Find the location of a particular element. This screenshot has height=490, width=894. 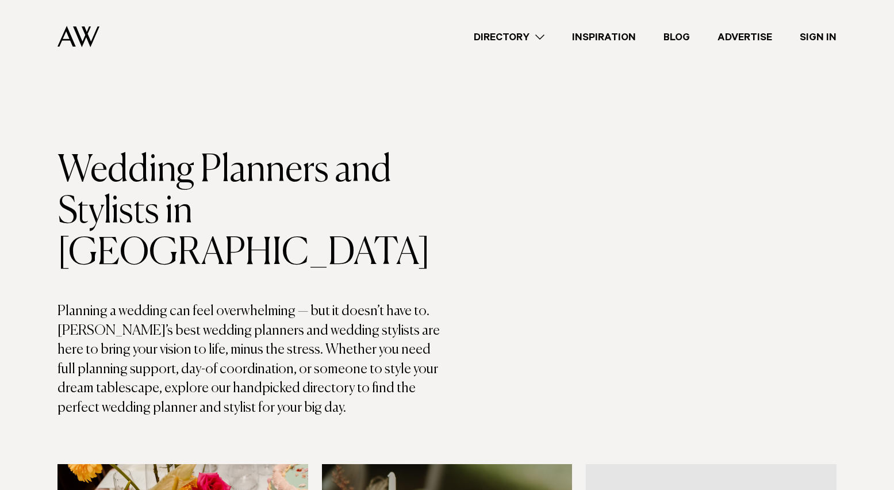

img: Auckland Weddings Logo is located at coordinates (78, 36).